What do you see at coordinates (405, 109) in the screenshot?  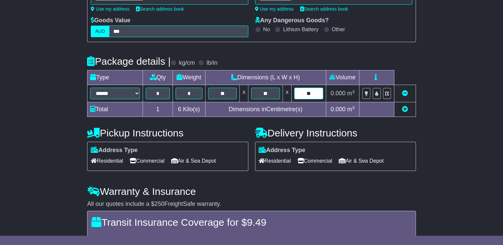 I see `a: Add new item` at bounding box center [405, 109].